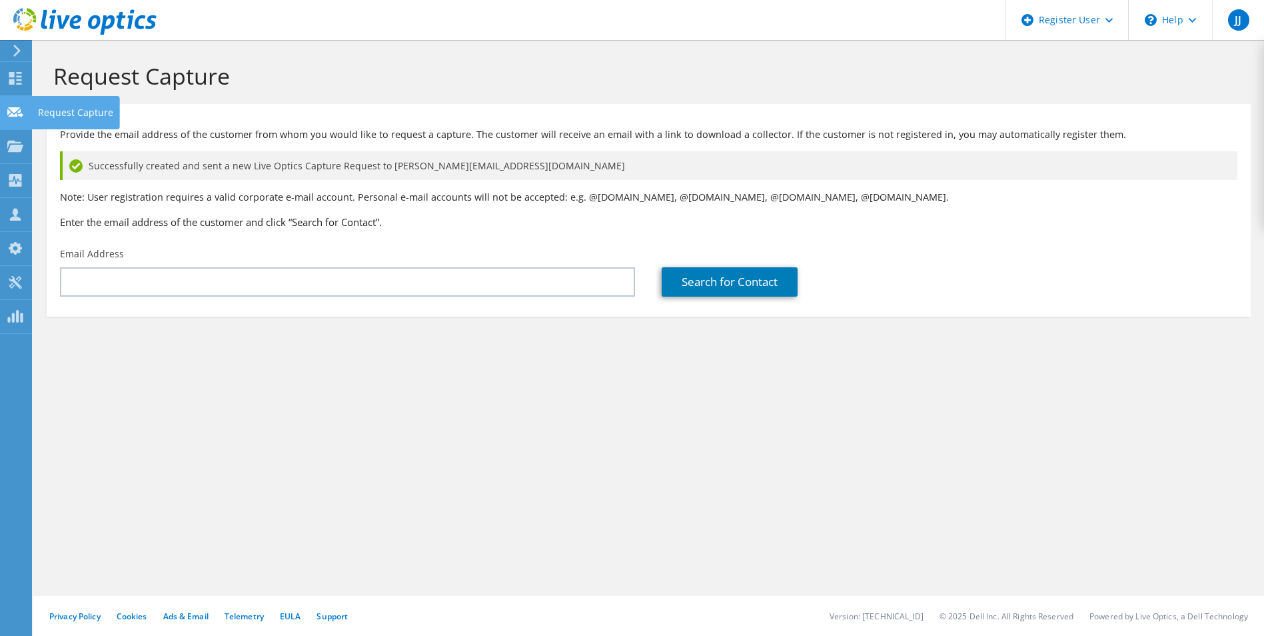 The image size is (1264, 636). What do you see at coordinates (332, 616) in the screenshot?
I see `a: Support` at bounding box center [332, 616].